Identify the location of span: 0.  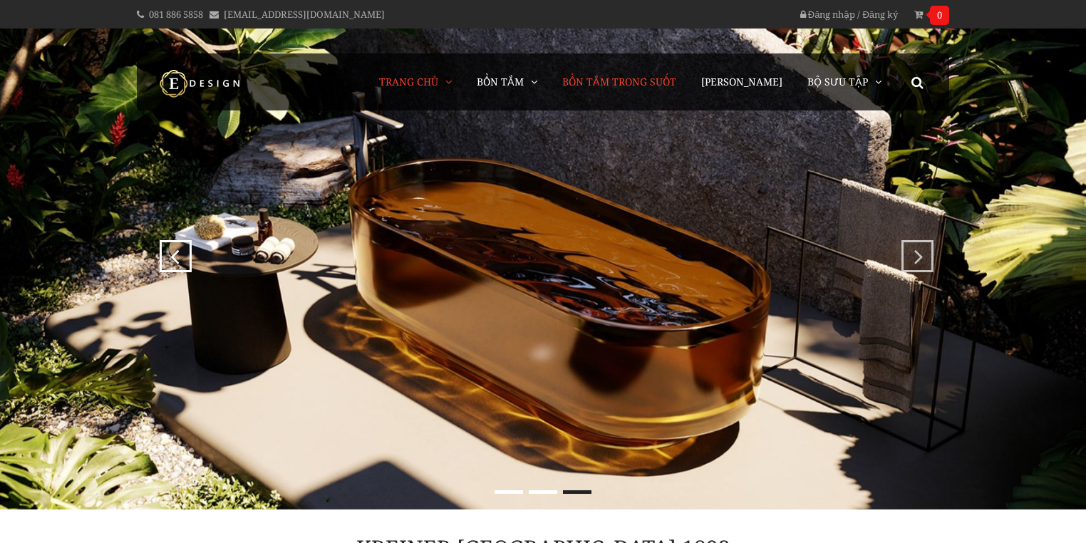
(939, 15).